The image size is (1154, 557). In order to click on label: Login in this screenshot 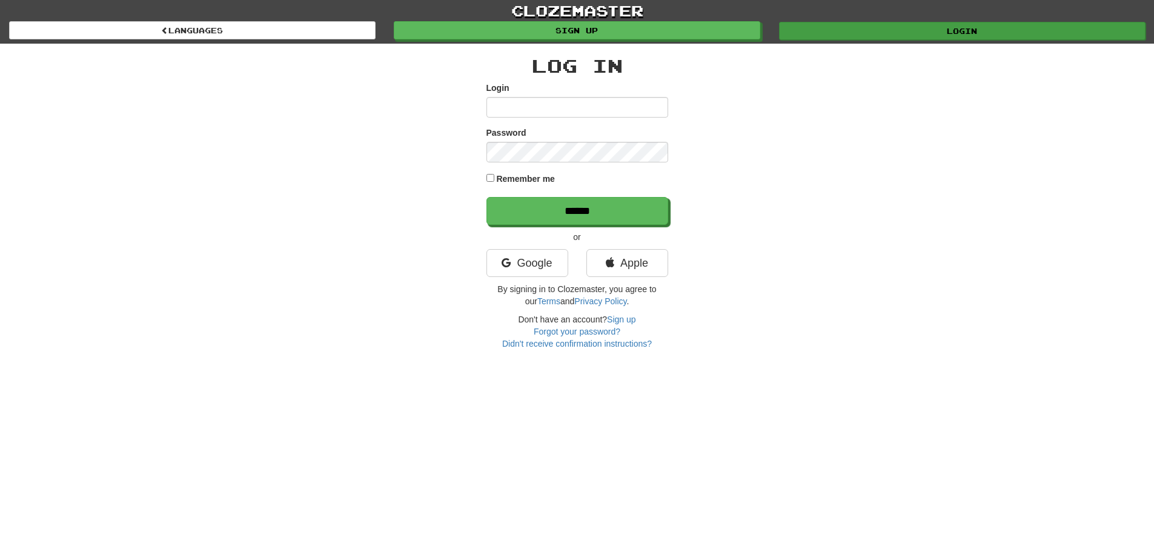, I will do `click(498, 88)`.